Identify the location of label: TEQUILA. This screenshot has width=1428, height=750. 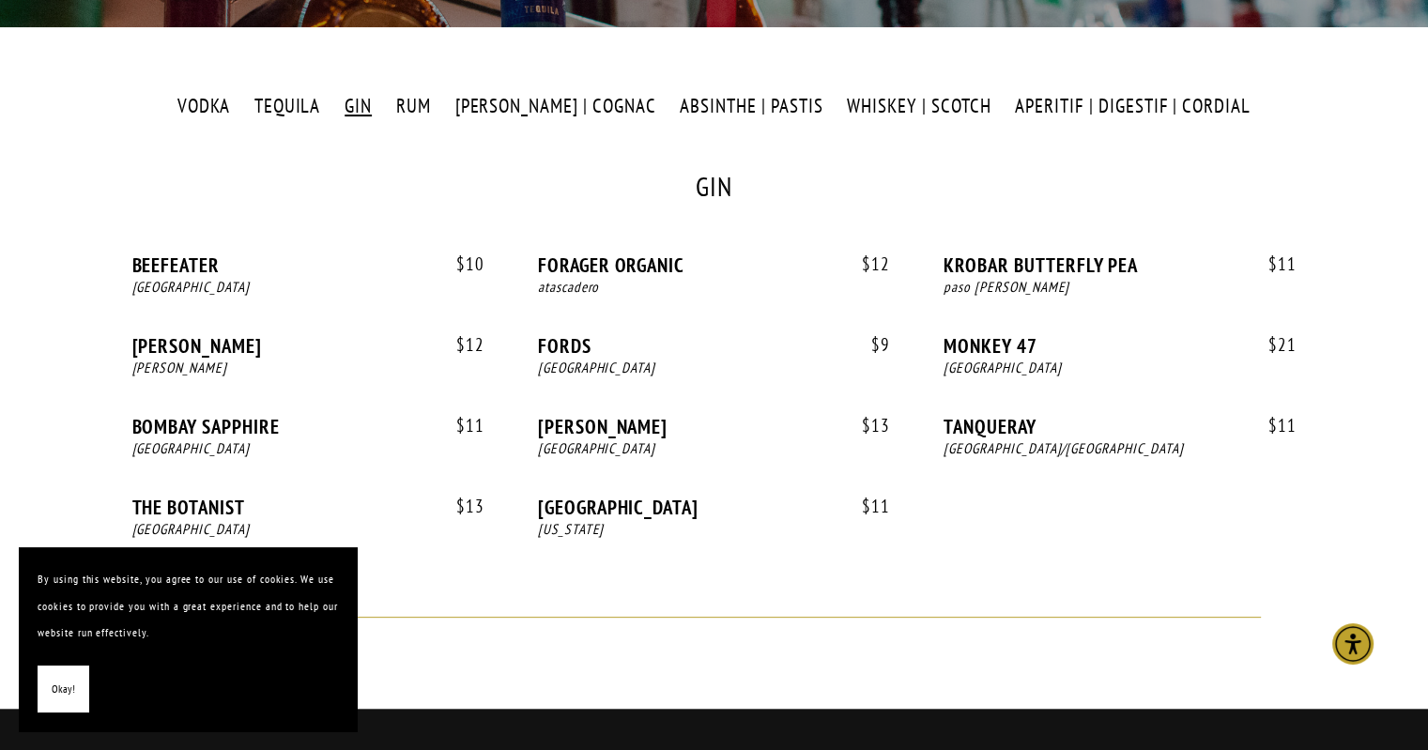
(287, 106).